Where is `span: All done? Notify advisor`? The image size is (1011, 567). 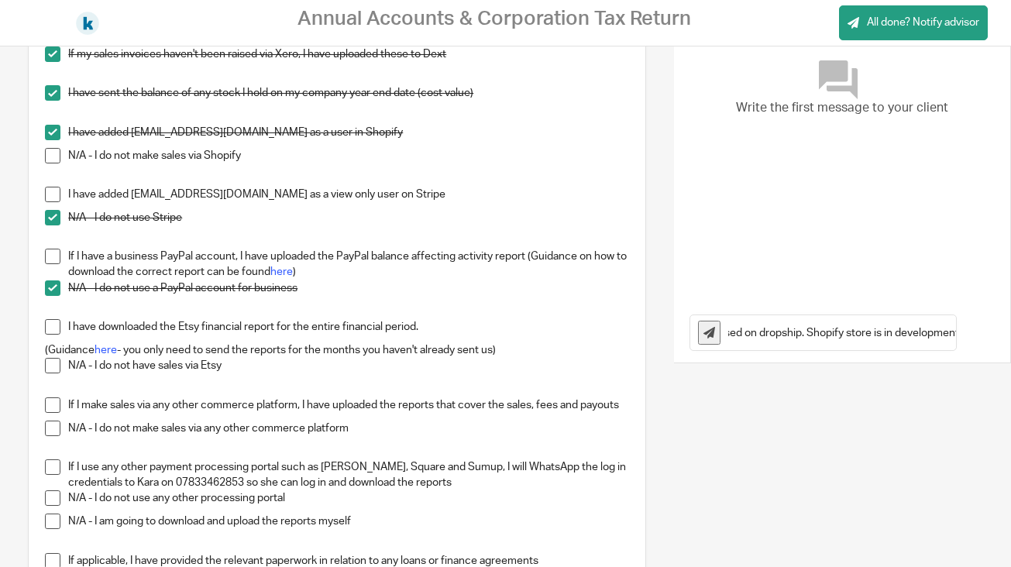
span: All done? Notify advisor is located at coordinates (922, 22).